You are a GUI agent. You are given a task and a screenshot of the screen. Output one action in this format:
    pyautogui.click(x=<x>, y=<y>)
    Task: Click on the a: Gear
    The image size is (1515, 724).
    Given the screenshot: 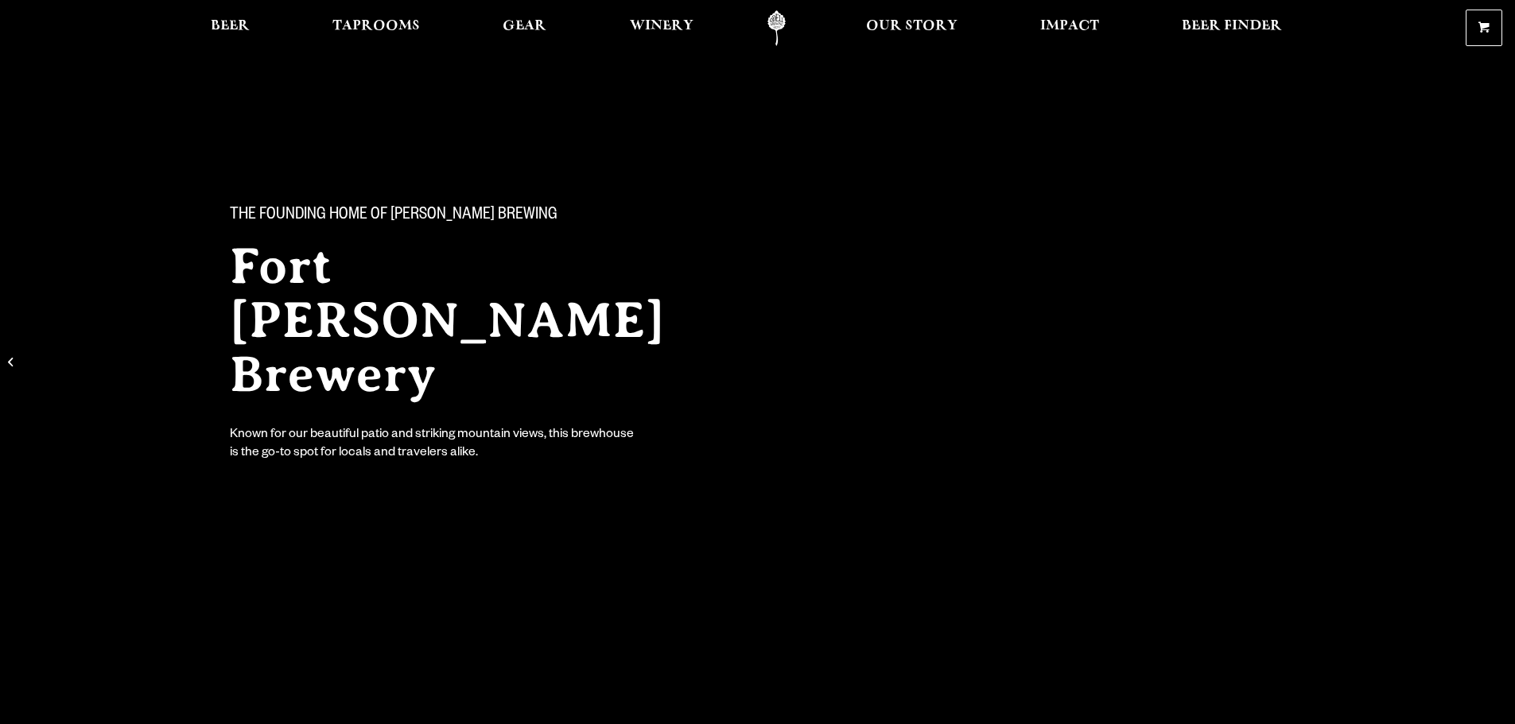 What is the action you would take?
    pyautogui.click(x=524, y=28)
    